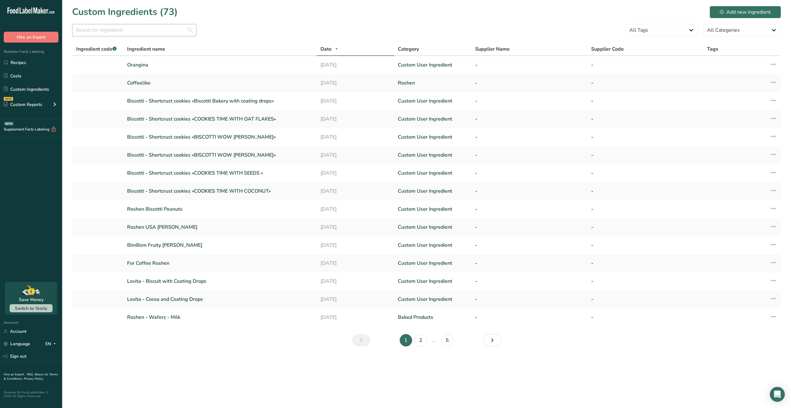  What do you see at coordinates (125, 12) in the screenshot?
I see `h1: Custom Ingredients (73)` at bounding box center [125, 12].